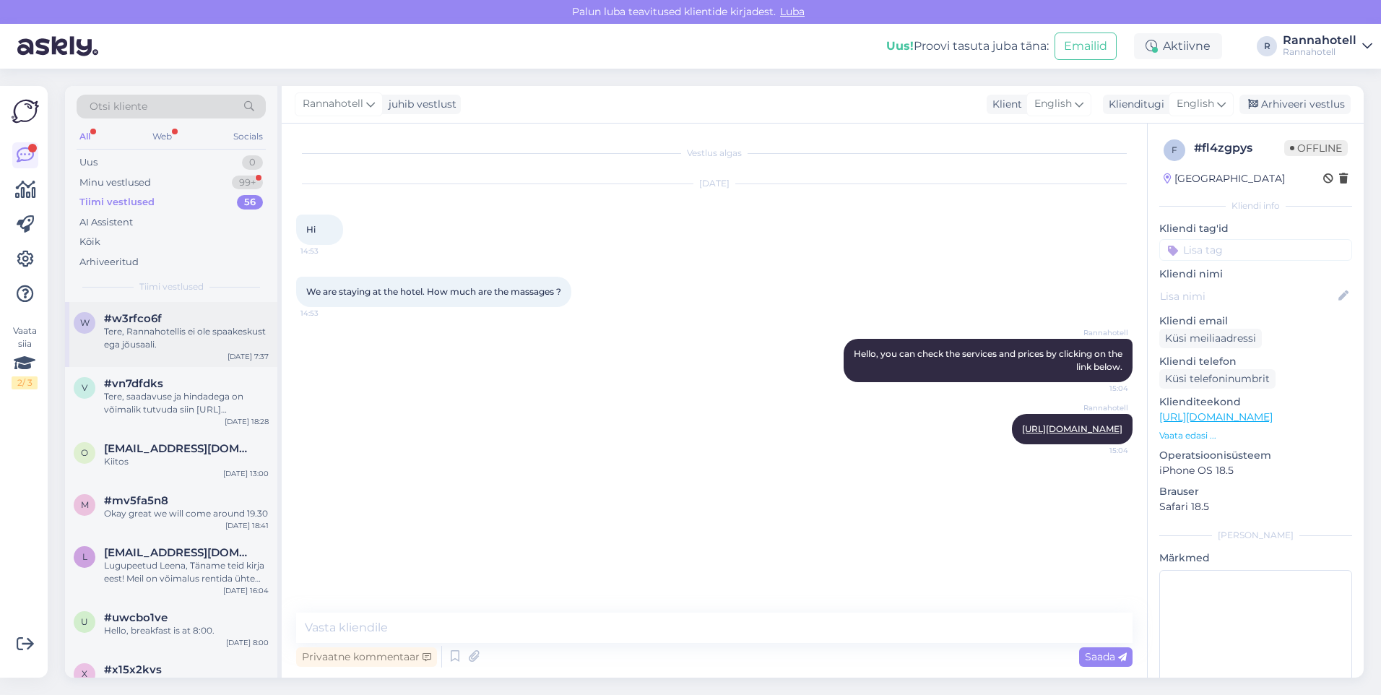 The height and width of the screenshot is (695, 1381). Describe the element at coordinates (1255, 321) in the screenshot. I see `p: Kliendi email` at that location.